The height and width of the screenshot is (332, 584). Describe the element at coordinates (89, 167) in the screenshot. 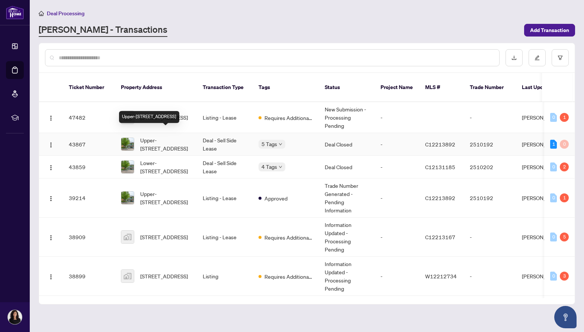

I see `td: 43859` at that location.